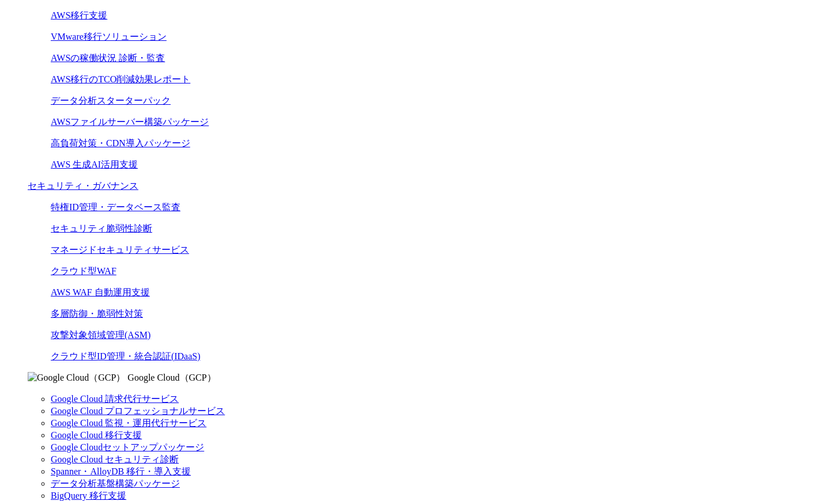 The height and width of the screenshot is (501, 829). I want to click on a: 攻撃対象領域管理(ASM), so click(100, 335).